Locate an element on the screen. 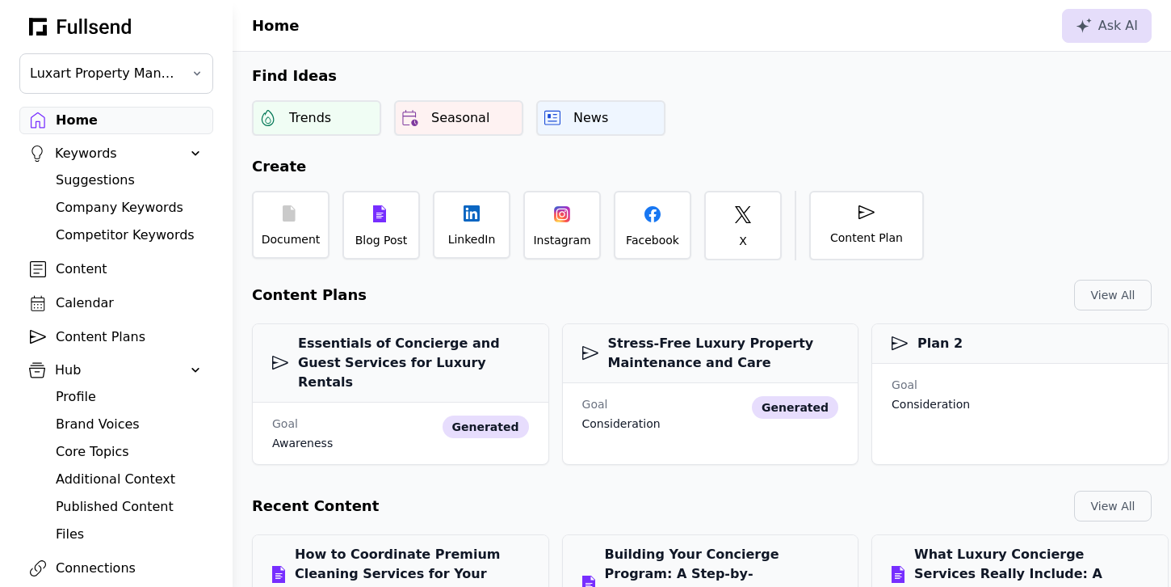  h2: Recent Content is located at coordinates (315, 506).